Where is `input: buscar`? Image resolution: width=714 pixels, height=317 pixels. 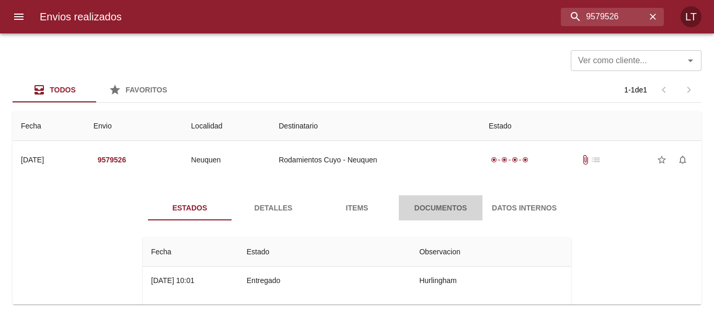 input: buscar is located at coordinates (604, 17).